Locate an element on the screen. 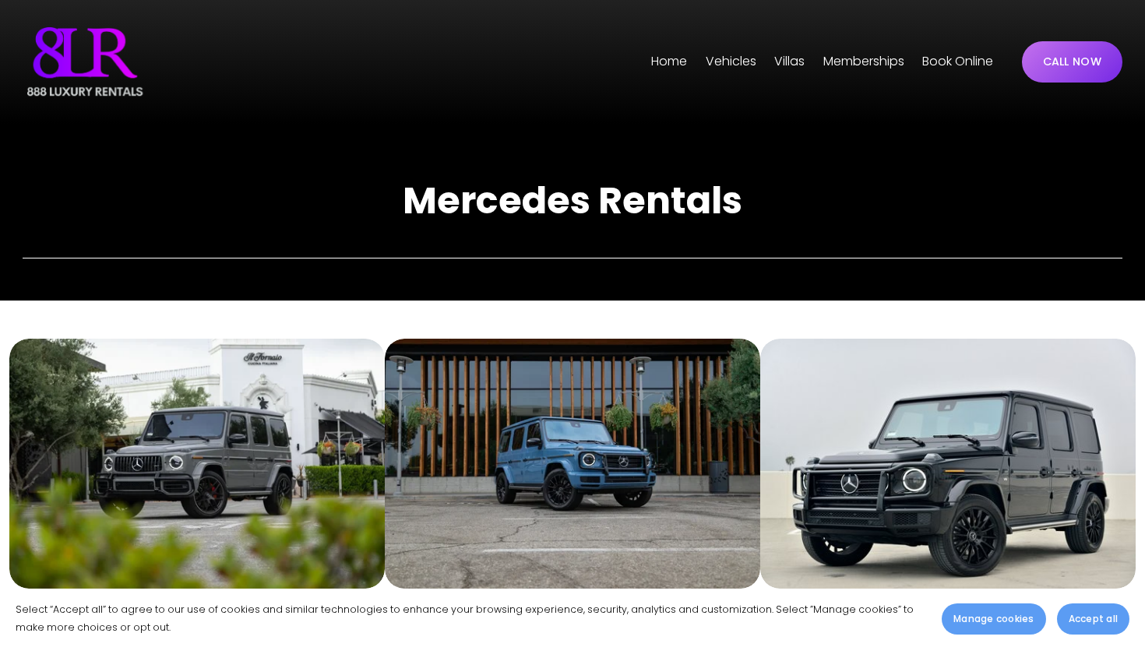 This screenshot has width=1145, height=647. a: Luxury Car &amp; Home Rentals For Every Occasion is located at coordinates (85, 62).